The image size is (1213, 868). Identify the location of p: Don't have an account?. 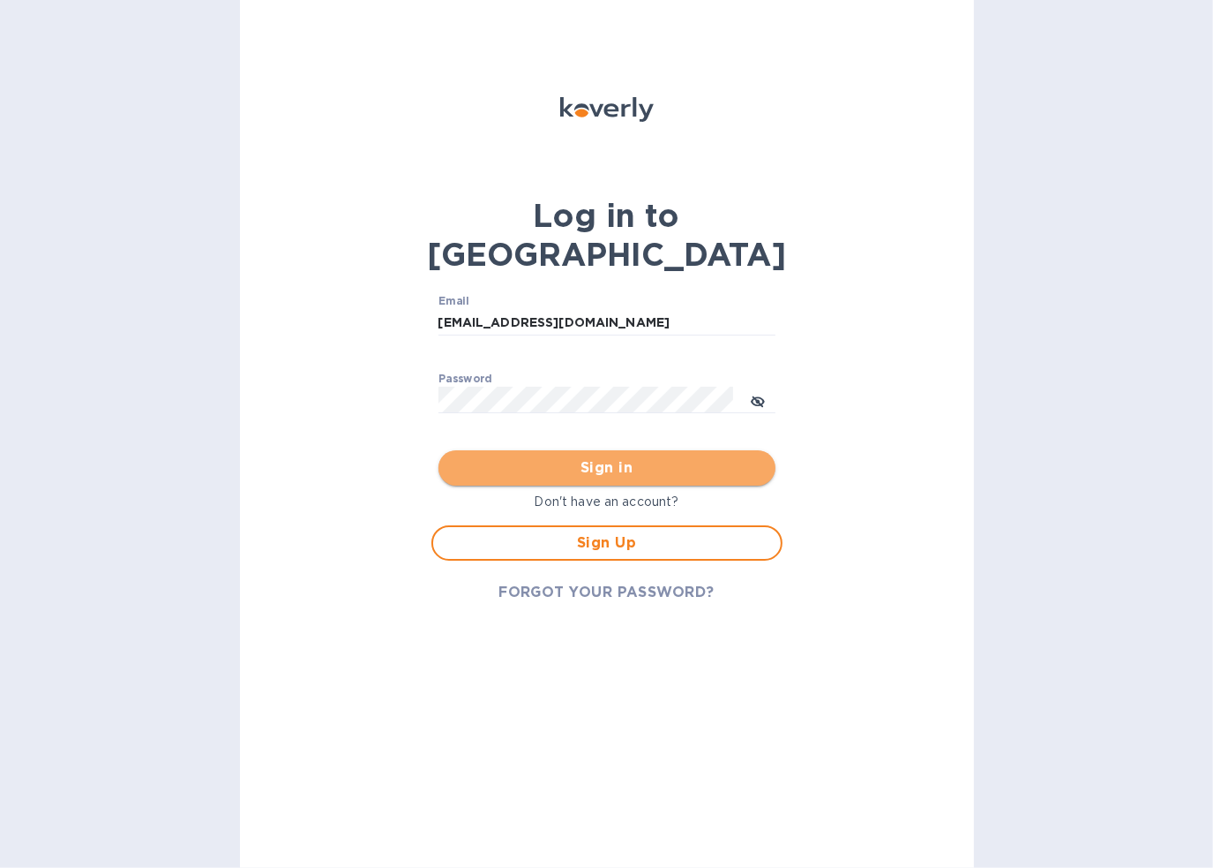
(607, 501).